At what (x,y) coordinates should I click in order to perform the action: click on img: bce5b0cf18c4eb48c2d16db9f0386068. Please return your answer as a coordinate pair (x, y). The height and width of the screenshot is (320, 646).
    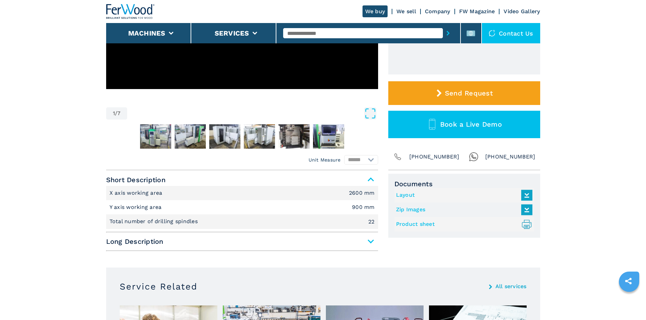
    Looking at the image, I should click on (259, 137).